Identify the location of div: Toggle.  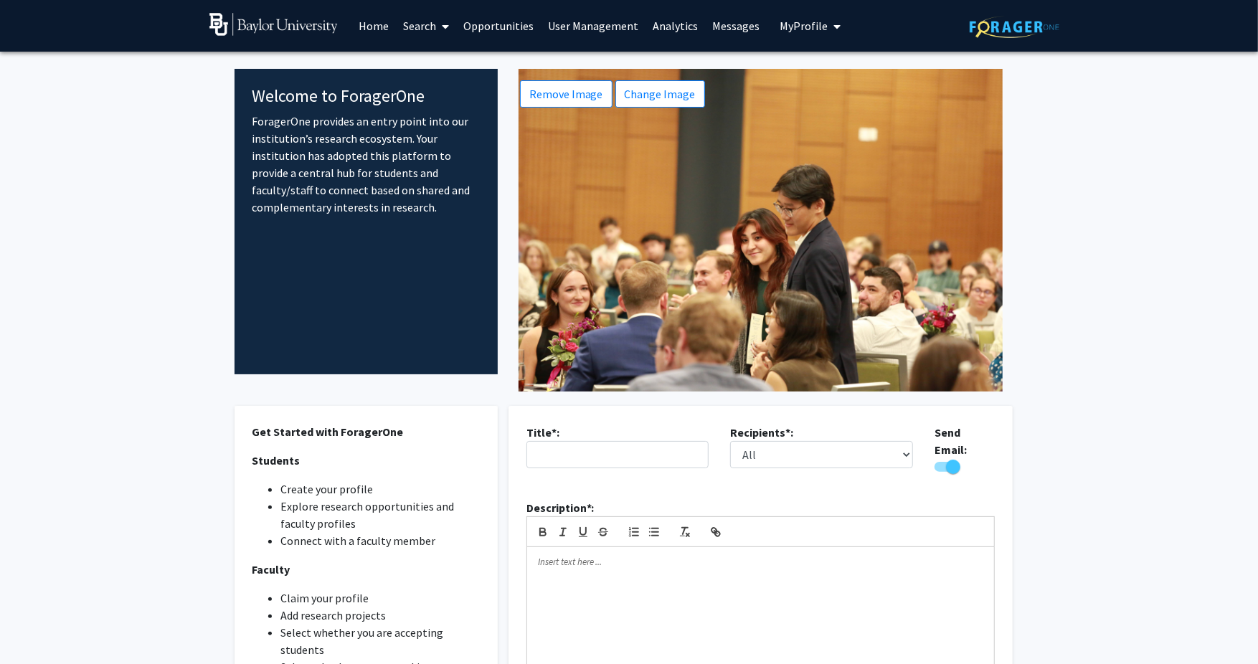
(965, 467).